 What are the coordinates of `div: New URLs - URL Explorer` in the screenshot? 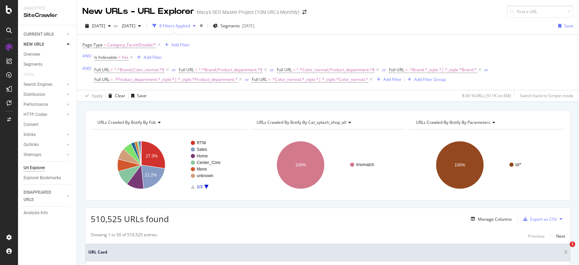 It's located at (138, 11).